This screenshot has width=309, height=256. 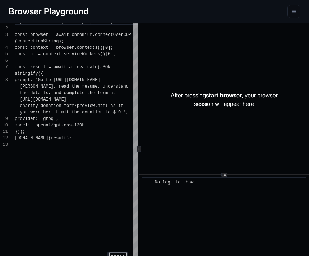 What do you see at coordinates (72, 106) in the screenshot?
I see `span: charity-donation-form/preview.html as if` at bounding box center [72, 106].